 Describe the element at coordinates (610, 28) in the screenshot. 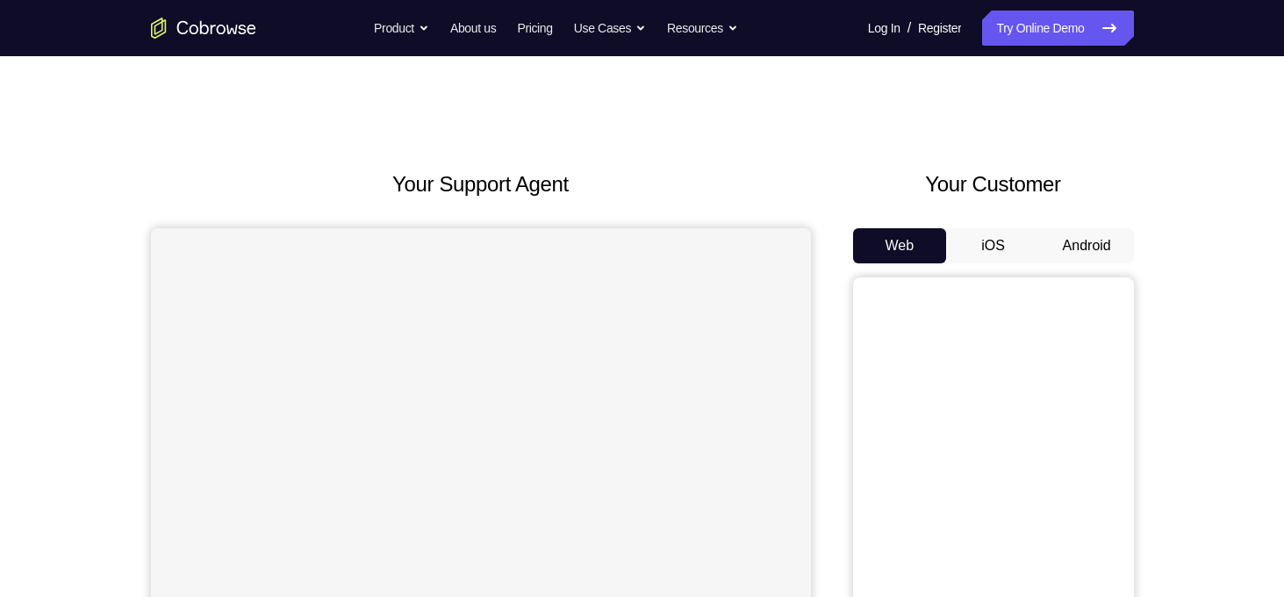

I see `button: Use Cases` at that location.